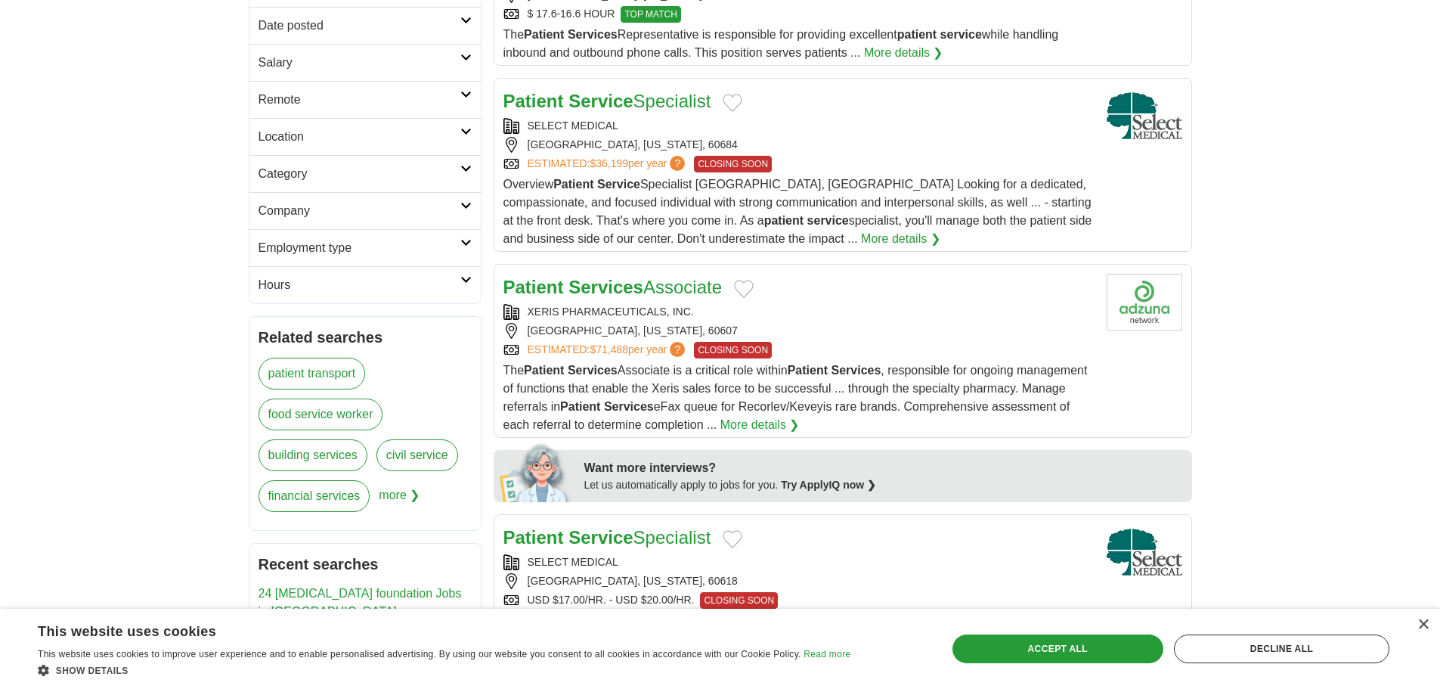  Describe the element at coordinates (365, 99) in the screenshot. I see `a: Remote` at that location.